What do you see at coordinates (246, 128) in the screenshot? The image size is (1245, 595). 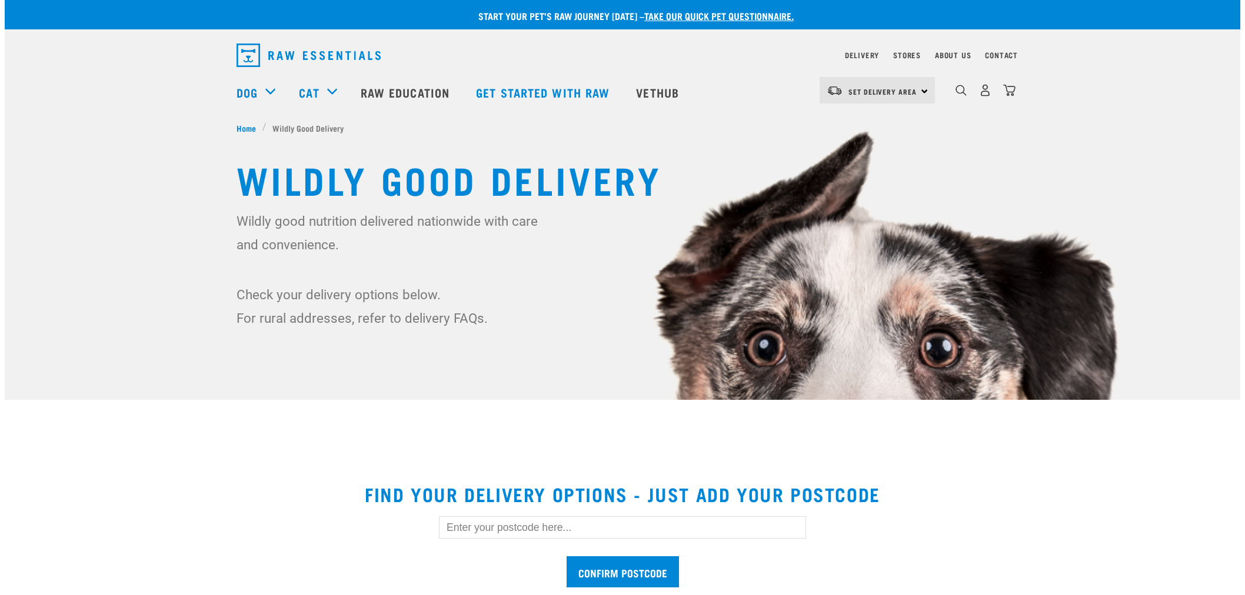 I see `span: Home` at bounding box center [246, 128].